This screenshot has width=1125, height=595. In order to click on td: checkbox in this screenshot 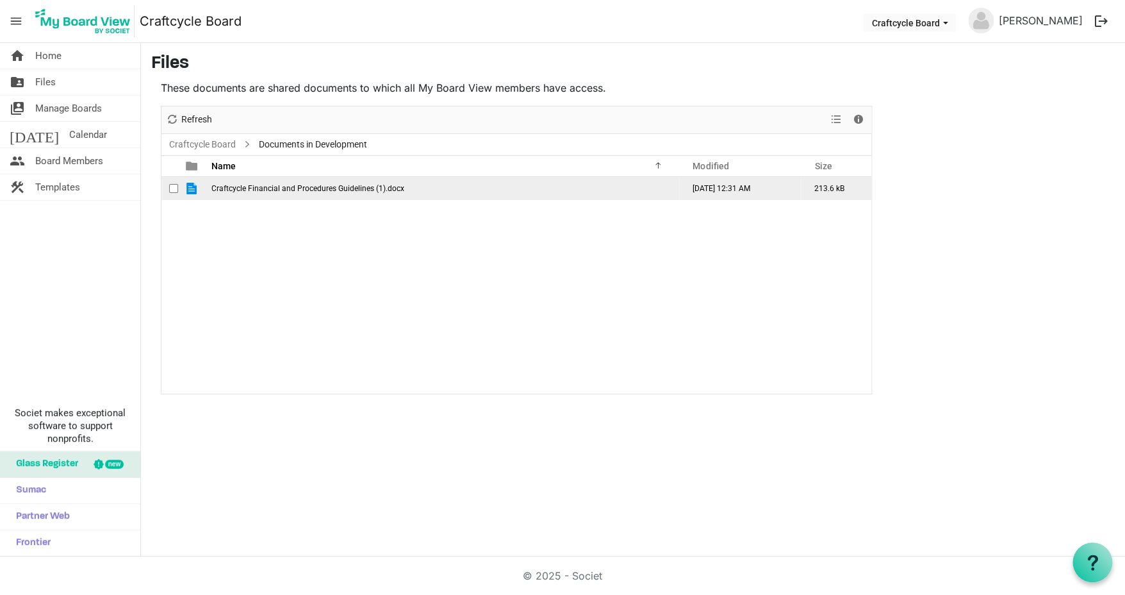, I will do `click(170, 188)`.